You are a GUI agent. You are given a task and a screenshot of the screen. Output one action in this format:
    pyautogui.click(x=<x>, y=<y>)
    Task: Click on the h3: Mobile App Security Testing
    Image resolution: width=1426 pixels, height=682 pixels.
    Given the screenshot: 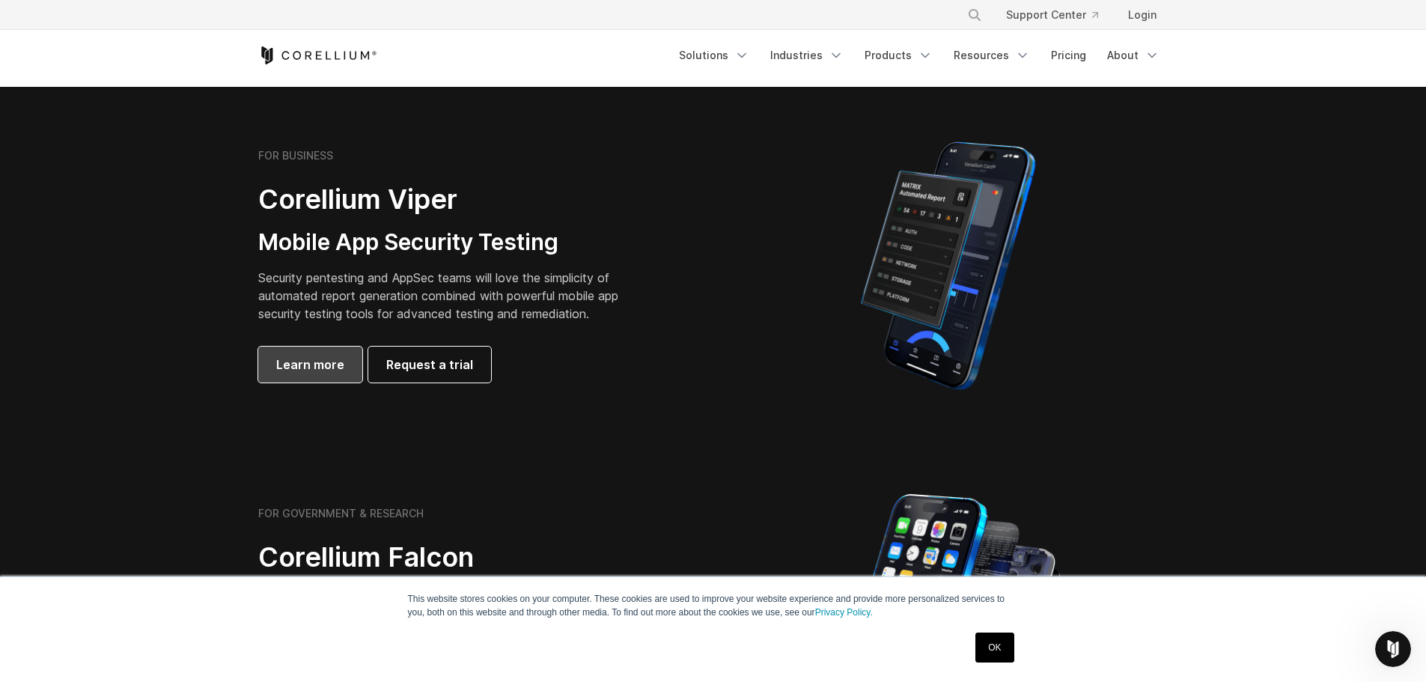 What is the action you would take?
    pyautogui.click(x=450, y=243)
    